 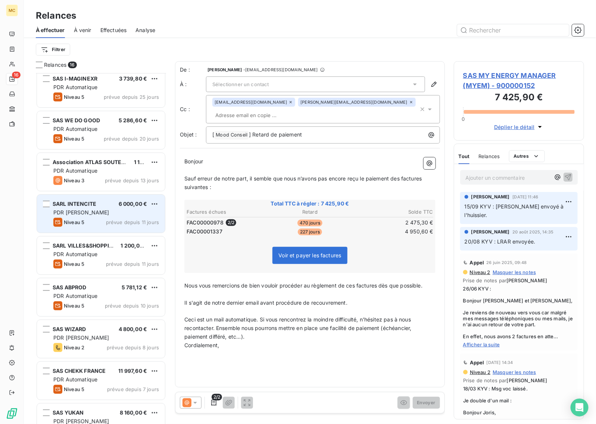 I want to click on span: Sélectionner un contact, so click(x=240, y=84).